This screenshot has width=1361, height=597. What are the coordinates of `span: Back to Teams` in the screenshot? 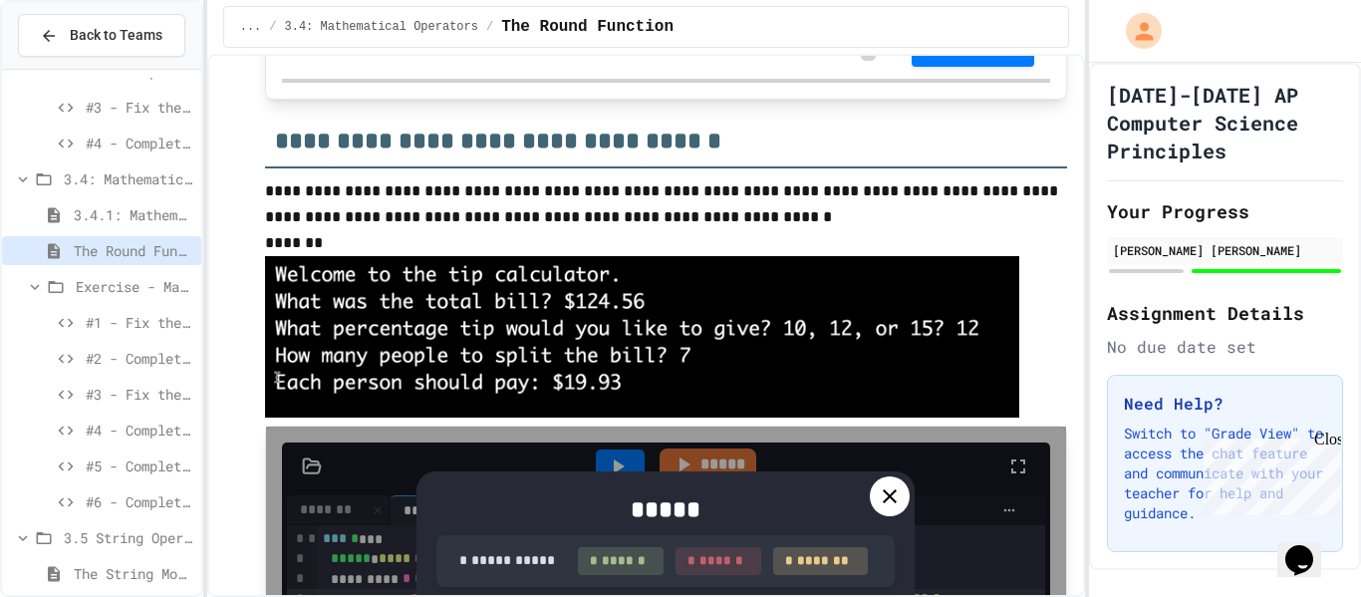 It's located at (116, 35).